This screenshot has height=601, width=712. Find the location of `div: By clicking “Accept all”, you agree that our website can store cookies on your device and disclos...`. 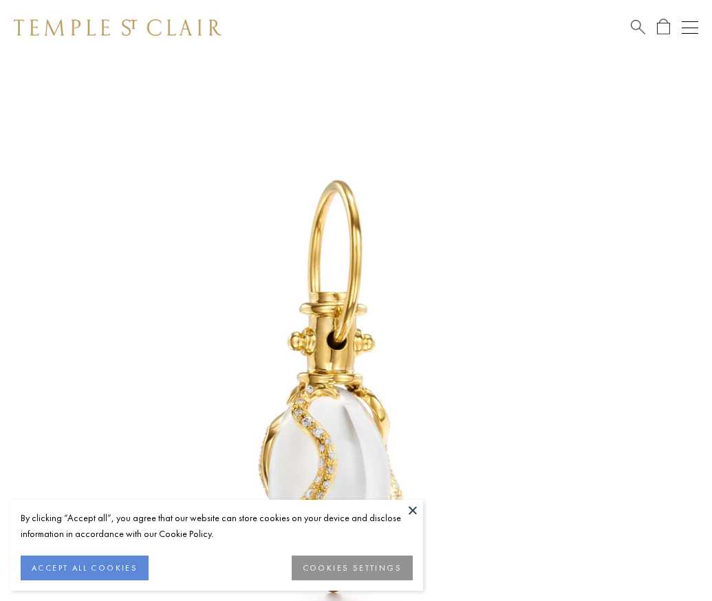

div: By clicking “Accept all”, you agree that our website can store cookies on your device and disclos... is located at coordinates (217, 526).